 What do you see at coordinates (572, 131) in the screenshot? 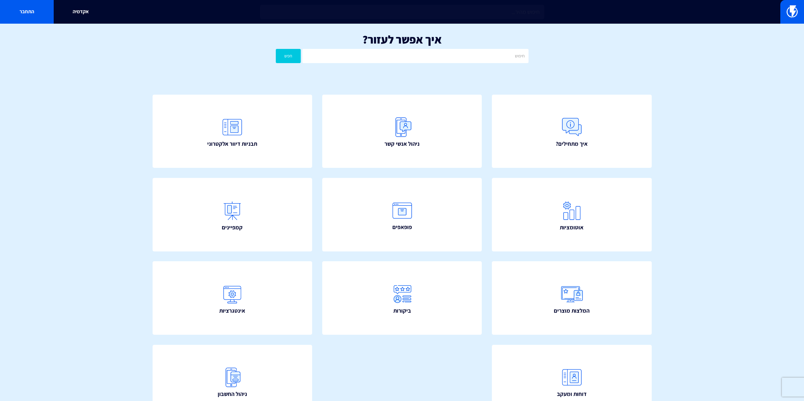
I see `a: איך מתחילים?` at bounding box center [572, 131].